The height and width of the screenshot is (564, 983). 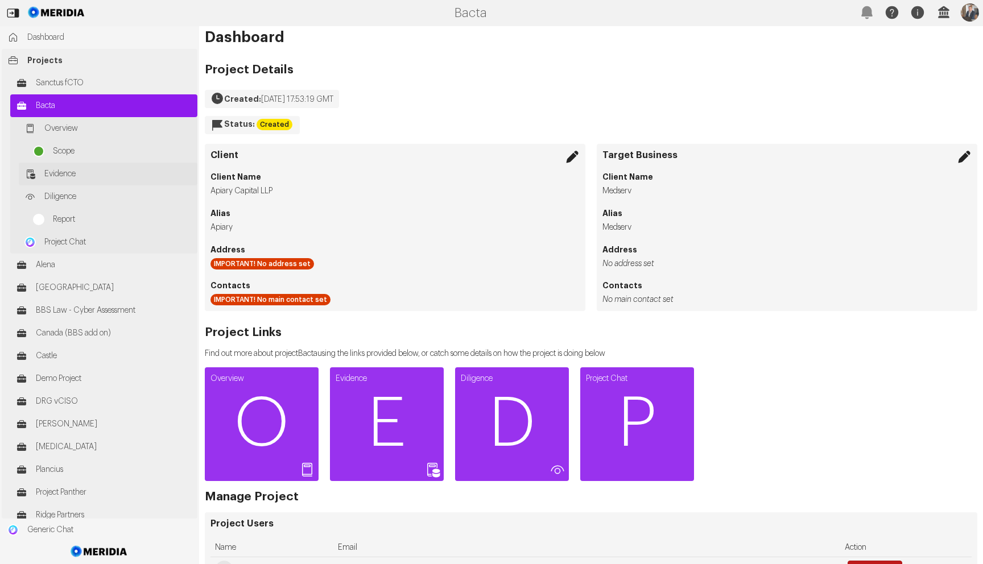 What do you see at coordinates (262, 264) in the screenshot?
I see `div: IMPORTANT! No address set` at bounding box center [262, 264].